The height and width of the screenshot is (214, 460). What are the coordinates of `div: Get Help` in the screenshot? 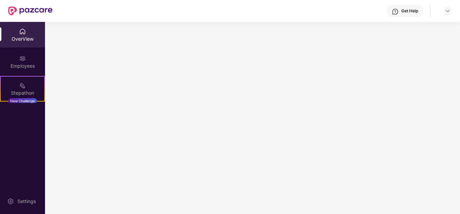 It's located at (410, 11).